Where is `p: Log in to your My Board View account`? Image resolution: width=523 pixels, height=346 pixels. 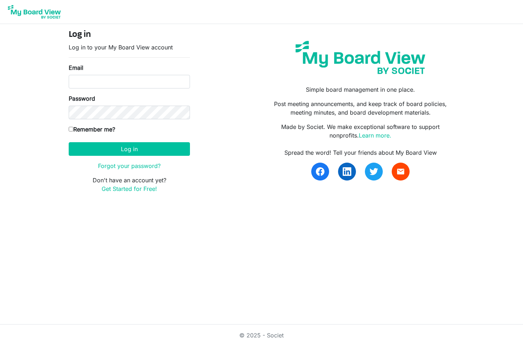
p: Log in to your My Board View account is located at coordinates (129, 47).